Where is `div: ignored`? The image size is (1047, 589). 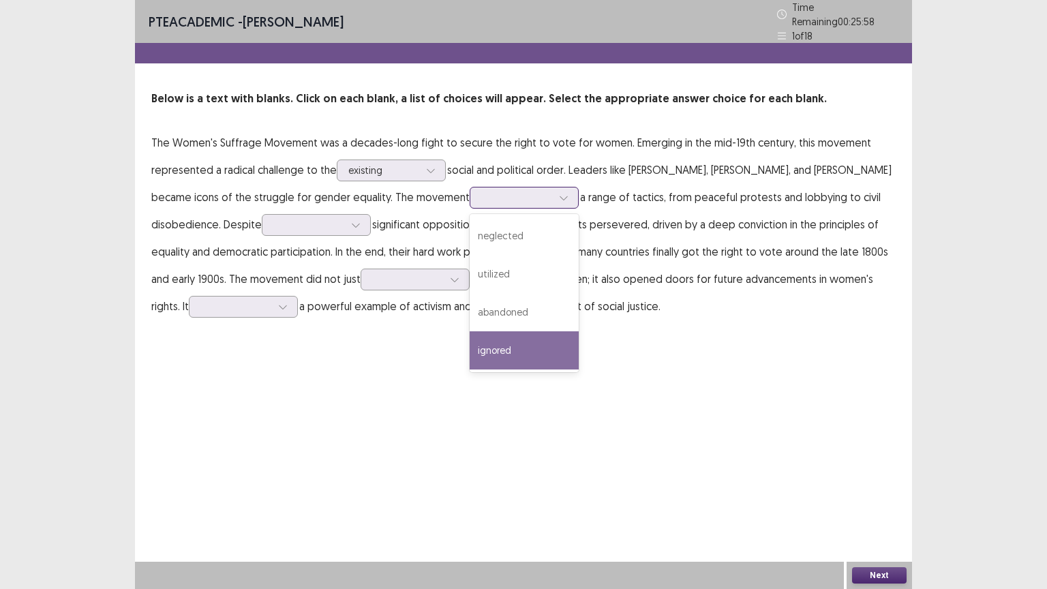
div: ignored is located at coordinates (524, 351).